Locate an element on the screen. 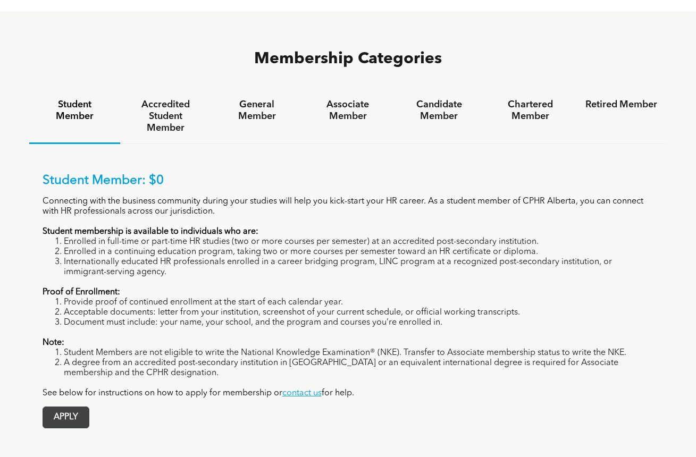  li: Provide proof of continued enrollment at the start of each calendar year. is located at coordinates (359, 302).